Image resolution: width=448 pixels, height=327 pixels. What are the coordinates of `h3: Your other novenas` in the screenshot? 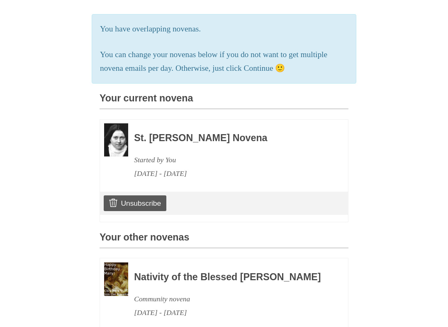 It's located at (224, 240).